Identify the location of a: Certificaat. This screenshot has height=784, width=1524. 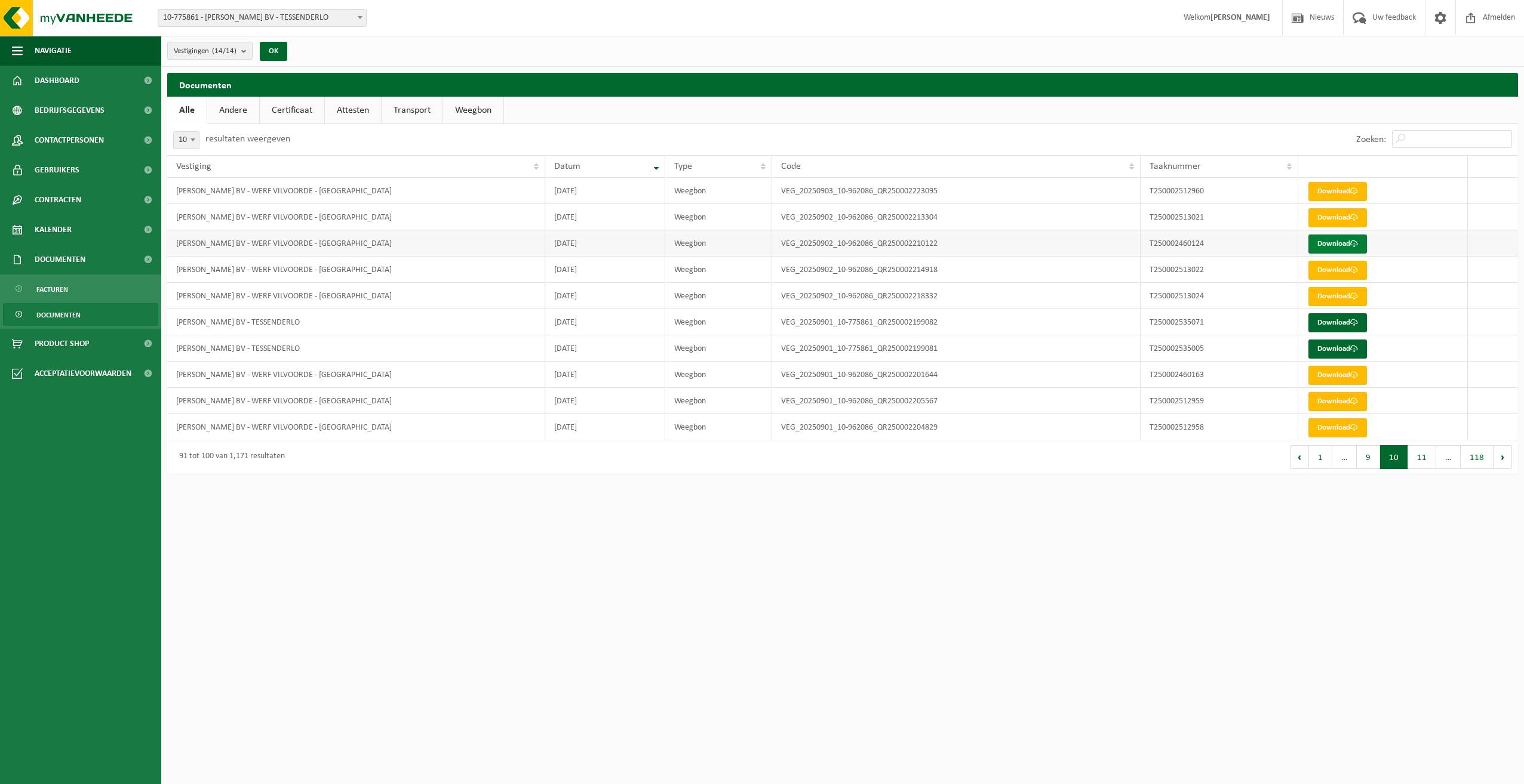
(292, 111).